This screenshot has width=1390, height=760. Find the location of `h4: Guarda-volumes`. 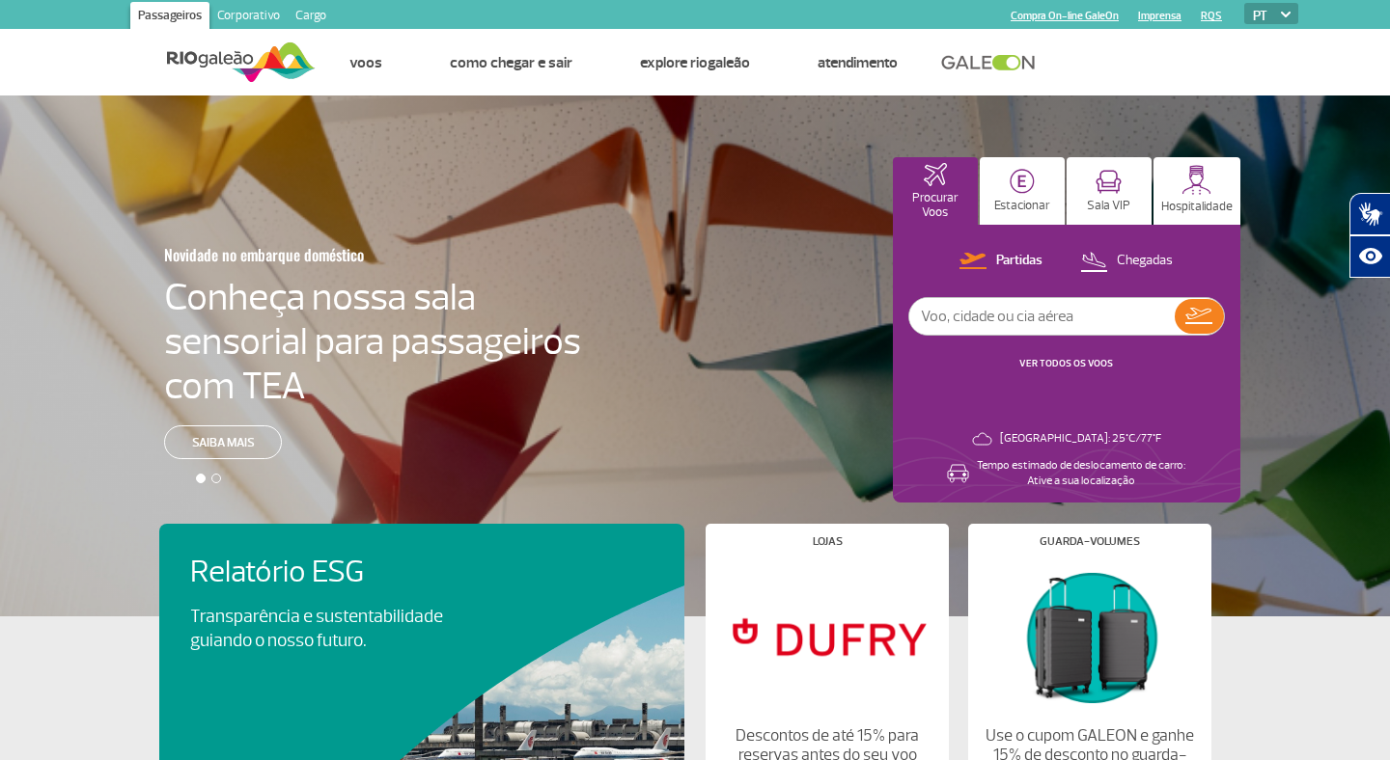

h4: Guarda-volumes is located at coordinates (1089, 541).